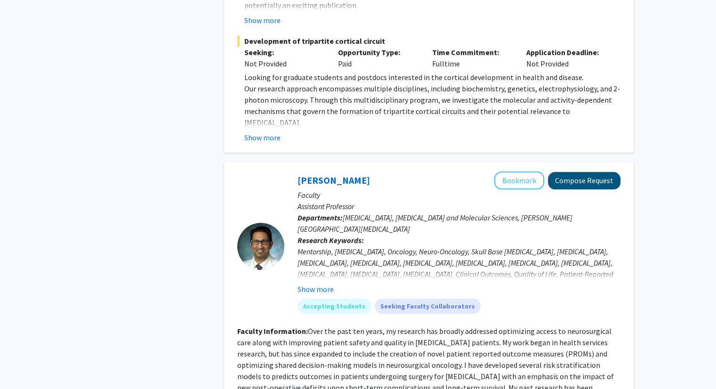 The width and height of the screenshot is (716, 389). I want to click on div: Fulltime, so click(472, 58).